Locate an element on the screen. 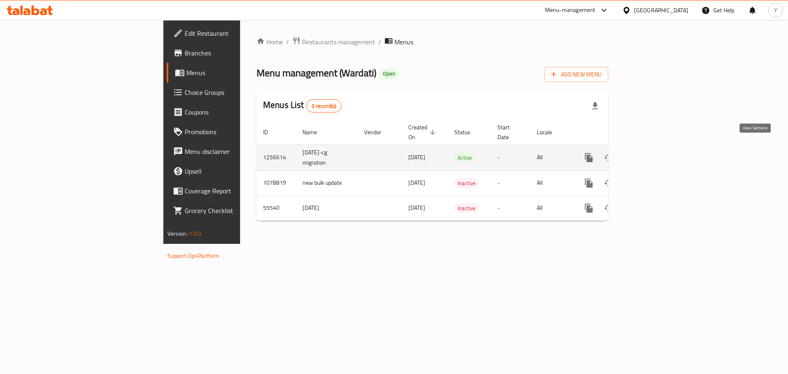 The width and height of the screenshot is (788, 374). a: Promotions is located at coordinates (231, 132).